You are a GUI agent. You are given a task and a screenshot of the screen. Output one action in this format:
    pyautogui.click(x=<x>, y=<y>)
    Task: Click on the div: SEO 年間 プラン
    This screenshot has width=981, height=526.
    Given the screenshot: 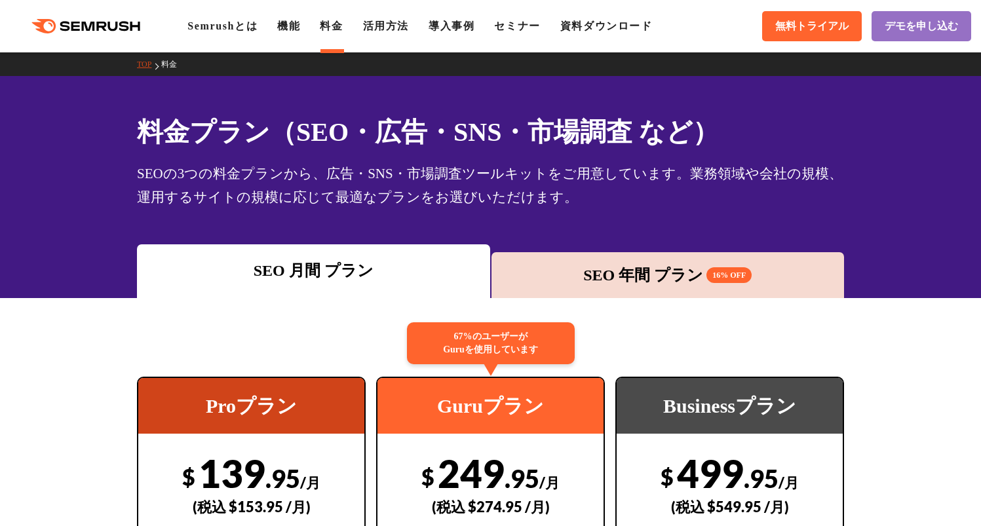 What is the action you would take?
    pyautogui.click(x=668, y=275)
    